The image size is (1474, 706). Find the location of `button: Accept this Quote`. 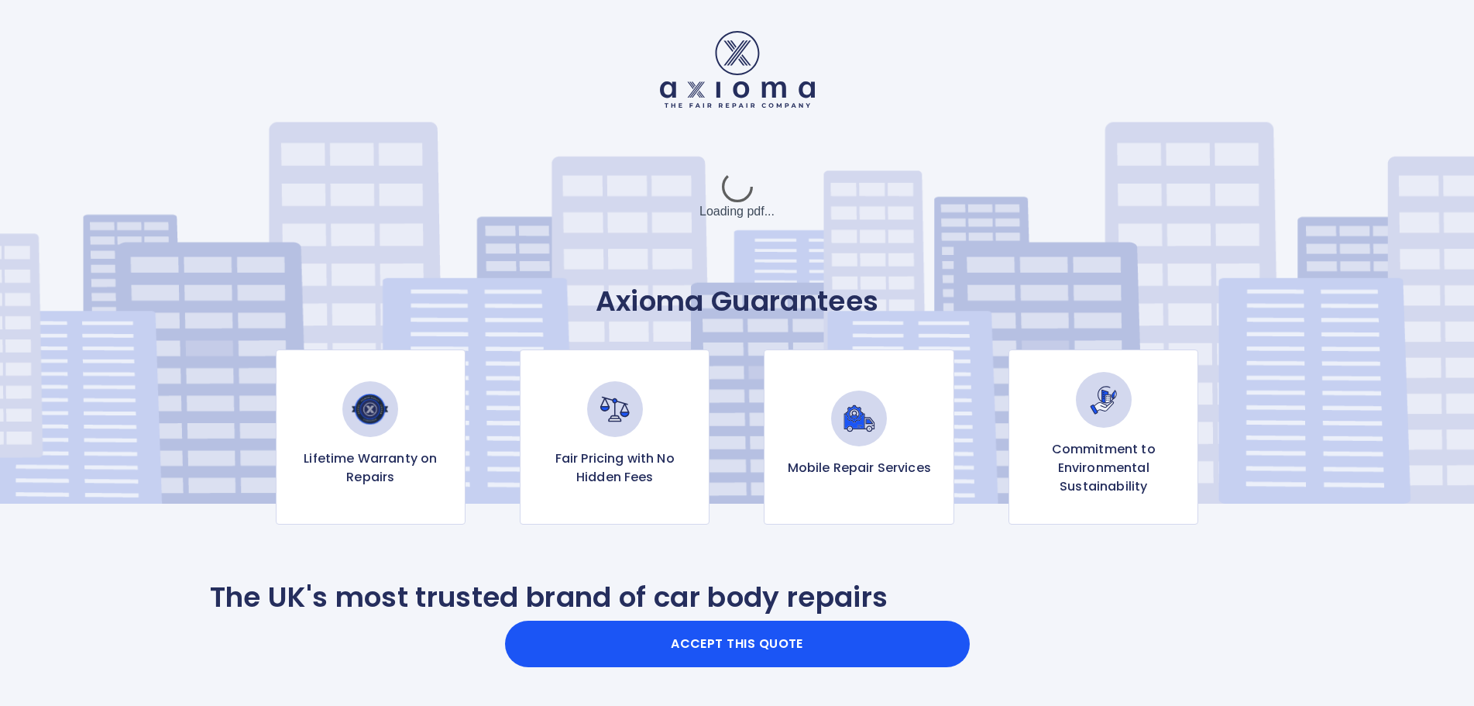

button: Accept this Quote is located at coordinates (738, 644).